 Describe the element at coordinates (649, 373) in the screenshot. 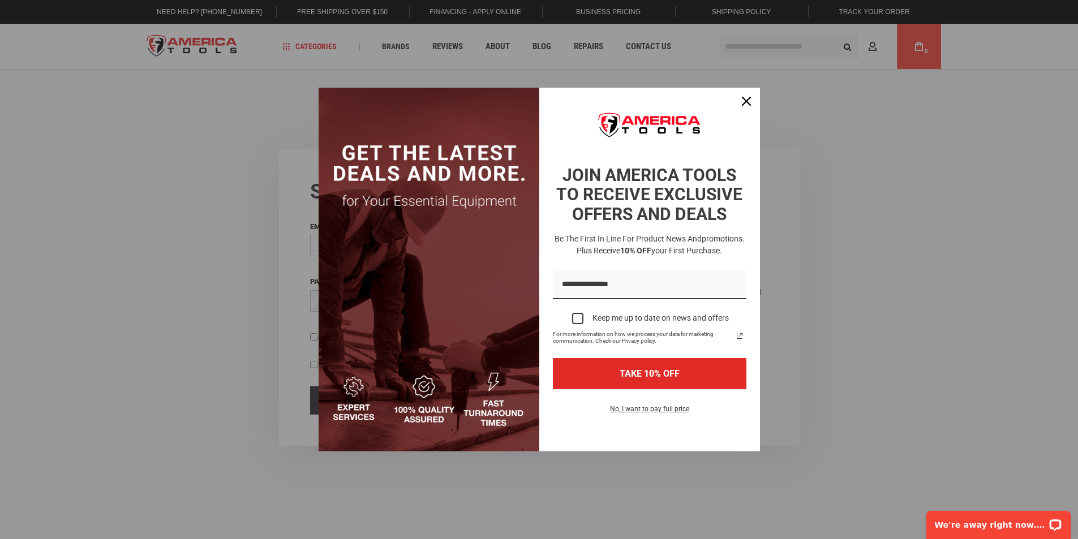

I see `button: TAKE 10% OFF` at that location.